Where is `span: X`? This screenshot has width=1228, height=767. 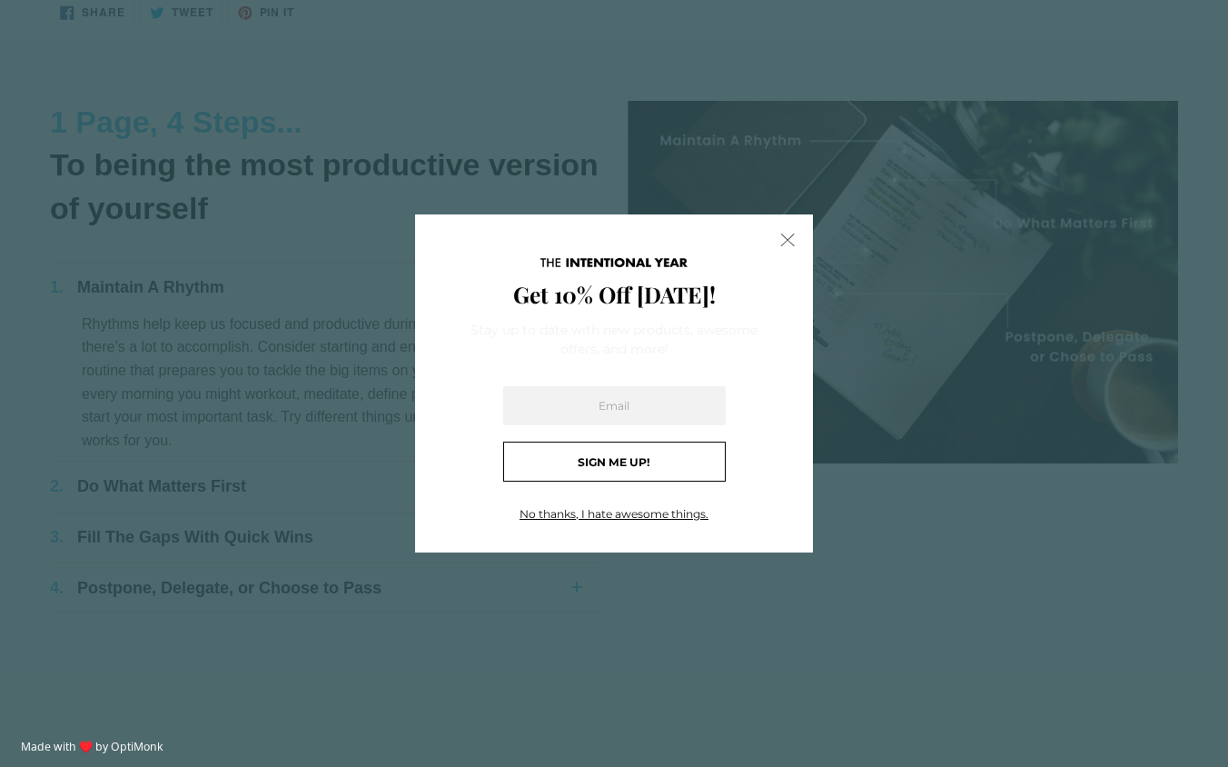 span: X is located at coordinates (788, 239).